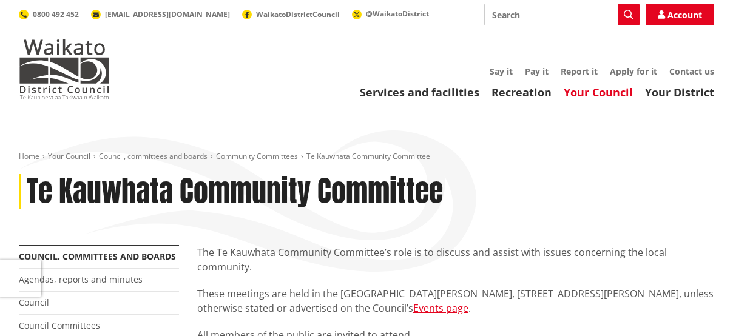 The image size is (733, 336). Describe the element at coordinates (366, 156) in the screenshot. I see `nav: breadcrumb` at that location.